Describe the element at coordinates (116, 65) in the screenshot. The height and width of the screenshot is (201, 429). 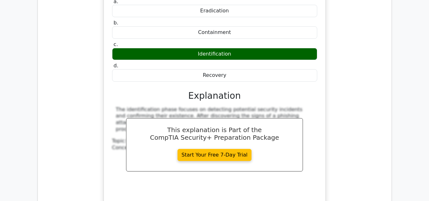
I see `span: d.` at that location.